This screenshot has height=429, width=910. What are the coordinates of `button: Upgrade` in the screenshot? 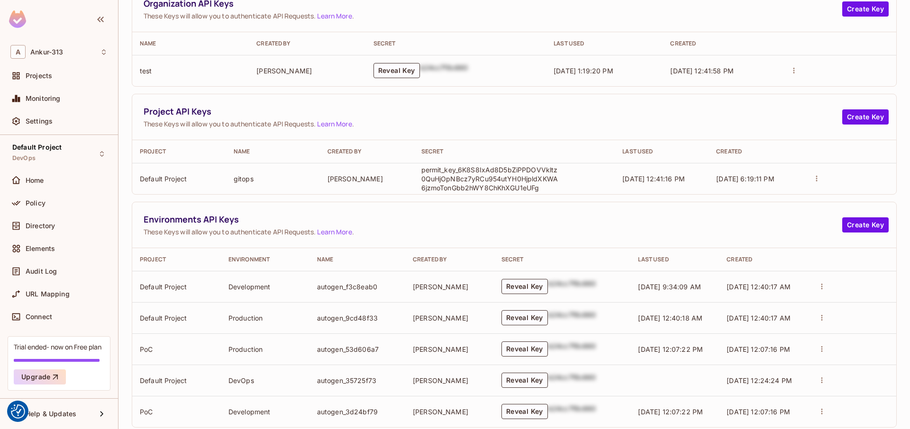 It's located at (40, 377).